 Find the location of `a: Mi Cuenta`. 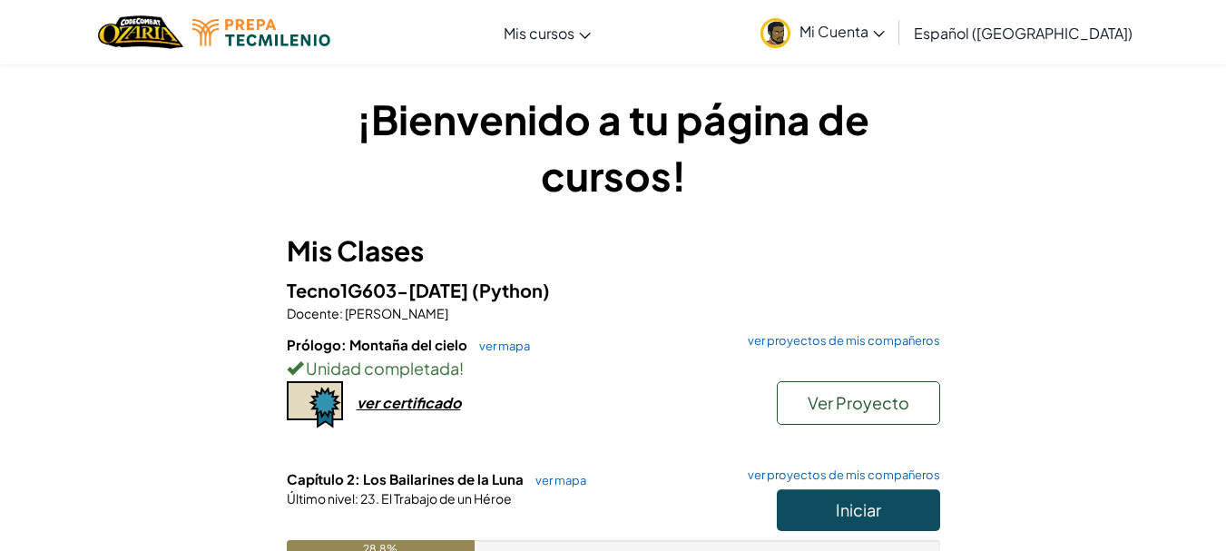

a: Mi Cuenta is located at coordinates (822, 32).